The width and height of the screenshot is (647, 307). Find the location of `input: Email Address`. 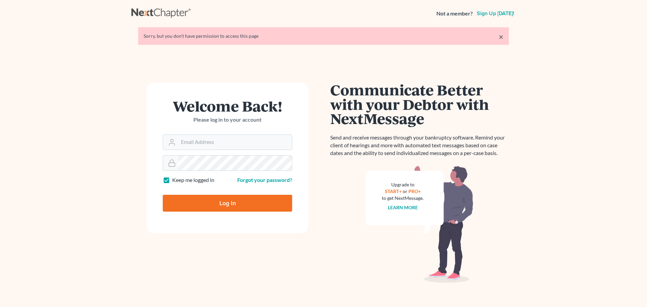

input: Email Address is located at coordinates (235, 142).